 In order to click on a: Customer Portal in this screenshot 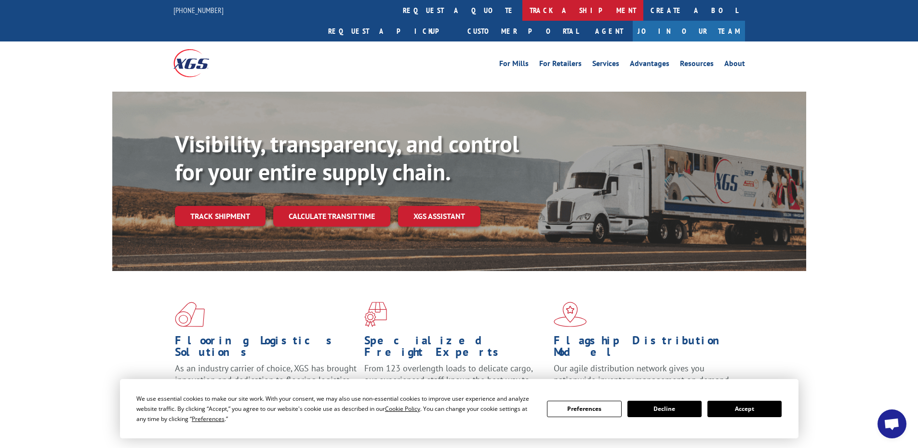, I will do `click(523, 31)`.